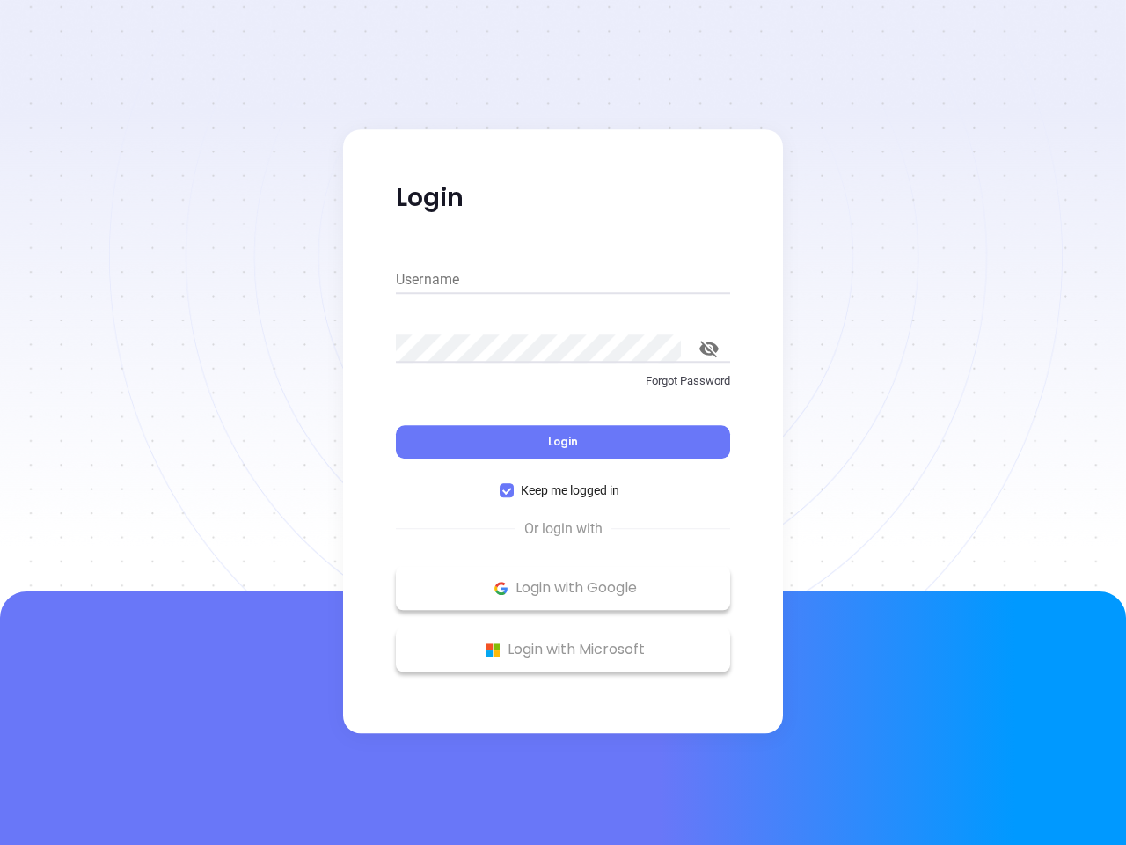 The image size is (1126, 845). I want to click on p: Login with Google, so click(563, 588).